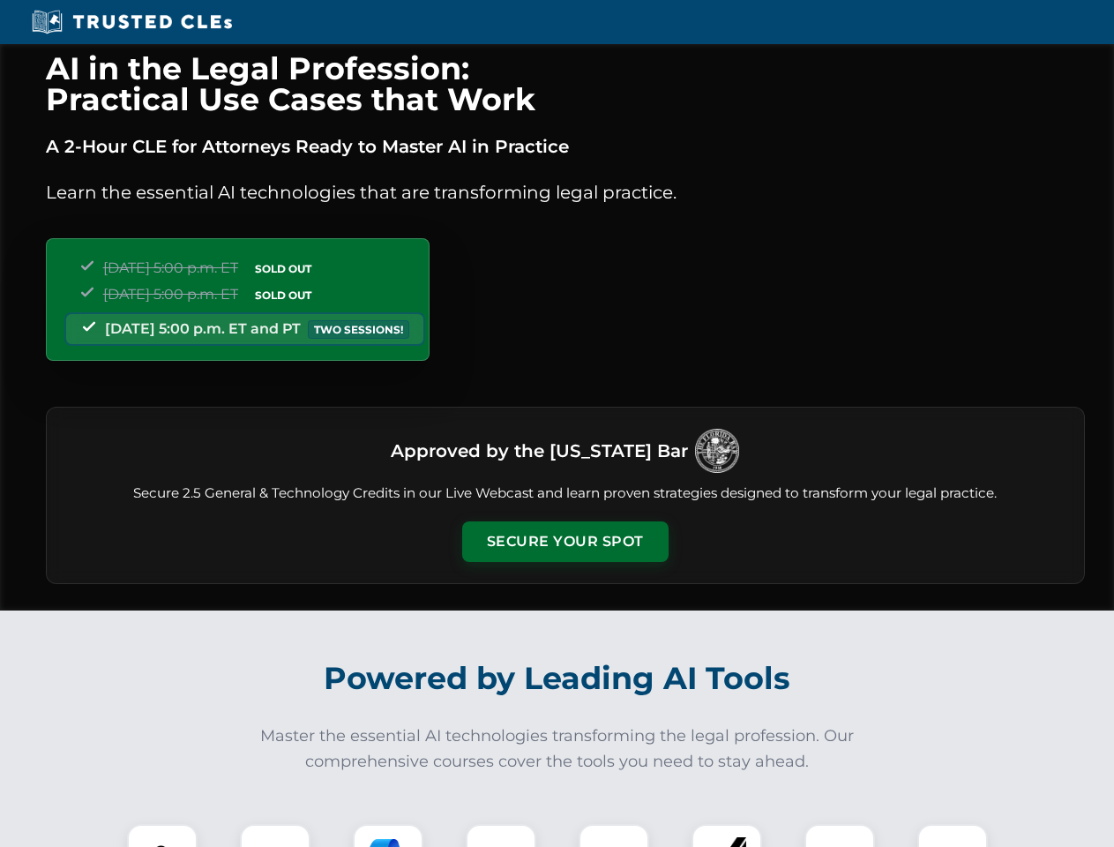  Describe the element at coordinates (565, 542) in the screenshot. I see `button: Secure Your Spot` at that location.